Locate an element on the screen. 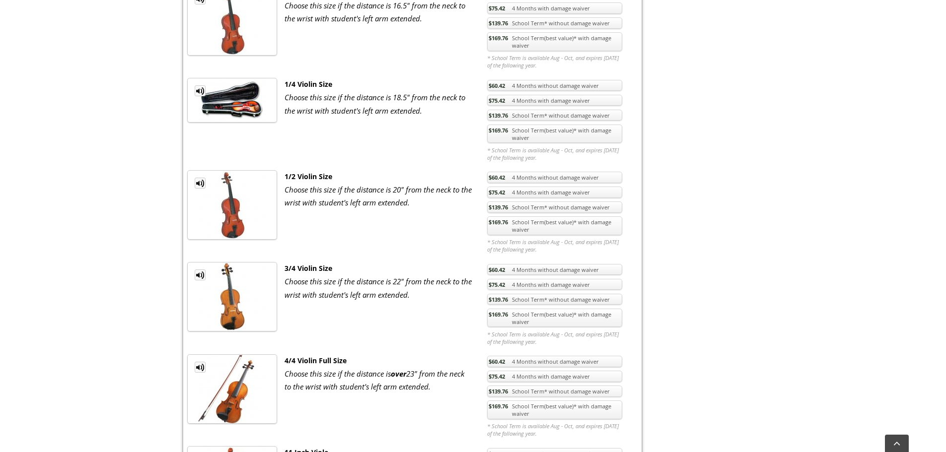 The image size is (946, 452). img: th_1fc34dab4bdaff02a3697e89cb8f30dd_1340371741violinFullSize.jpg is located at coordinates (232, 389).